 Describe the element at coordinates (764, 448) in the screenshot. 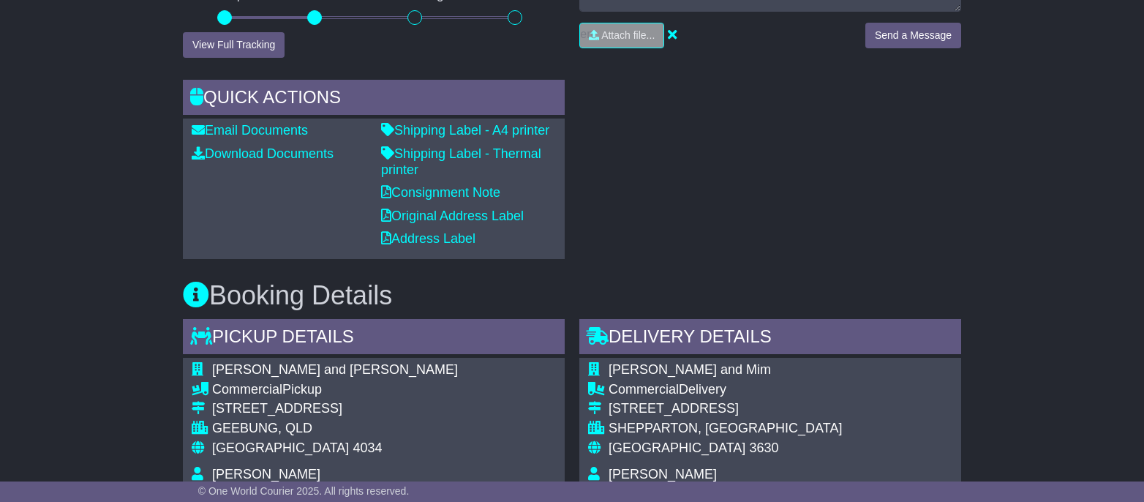

I see `span: 3630` at that location.